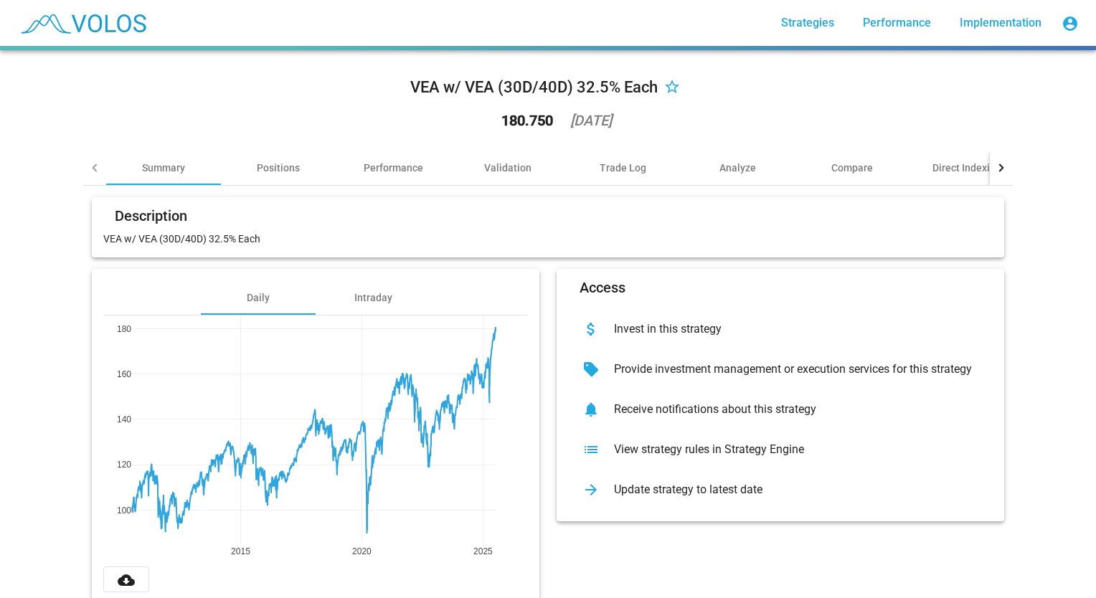 This screenshot has width=1096, height=598. What do you see at coordinates (792, 329) in the screenshot?
I see `div: Invest in this strategy` at bounding box center [792, 329].